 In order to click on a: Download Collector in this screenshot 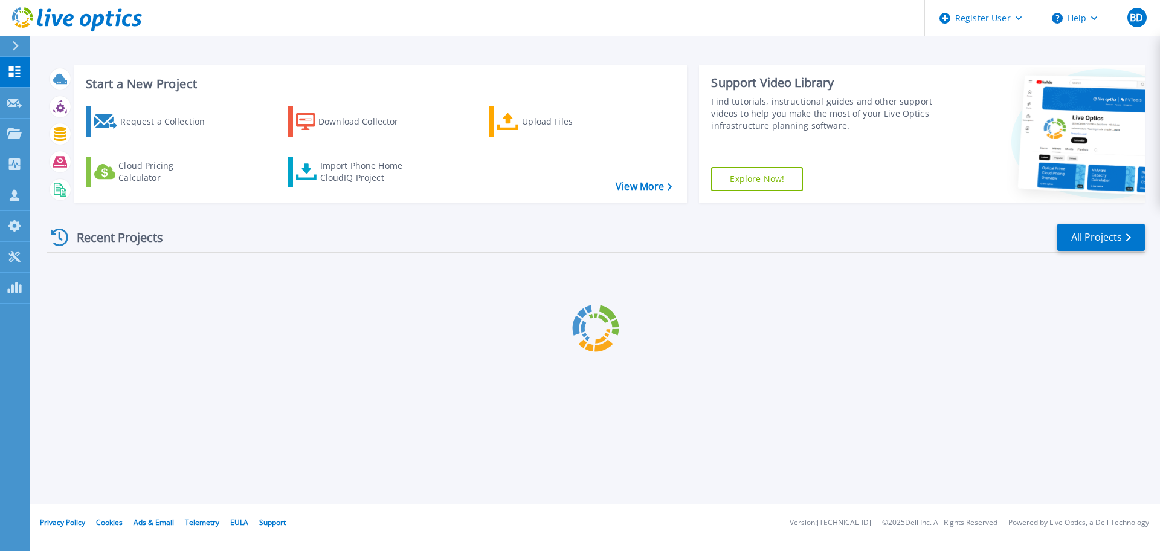, I will do `click(355, 121)`.